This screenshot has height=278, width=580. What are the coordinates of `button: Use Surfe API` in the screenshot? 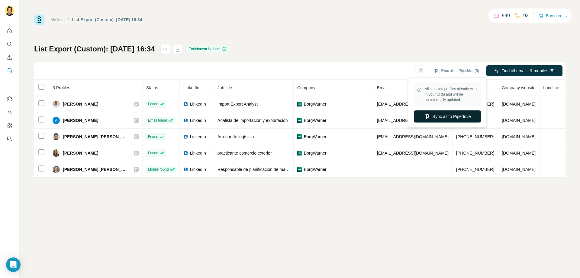 It's located at (10, 112).